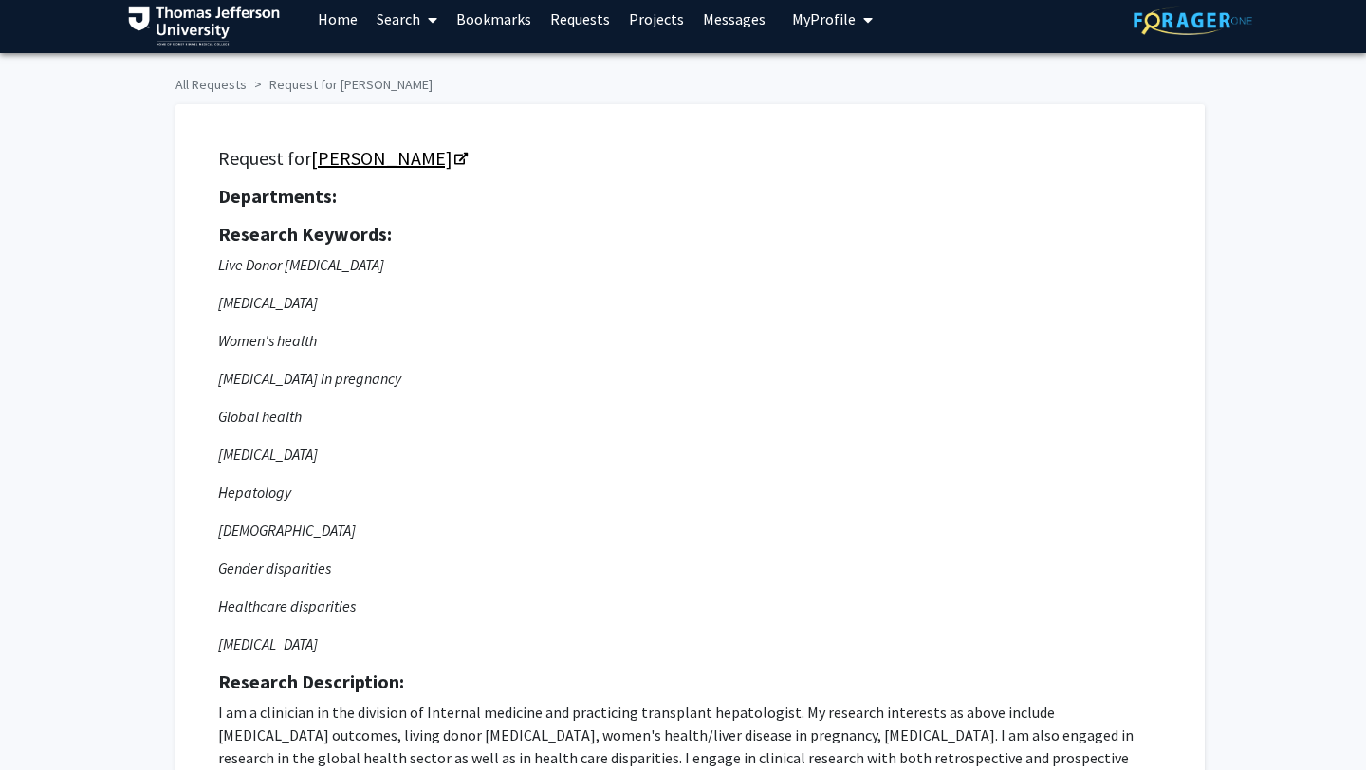  I want to click on ol: breadcrumb, so click(683, 81).